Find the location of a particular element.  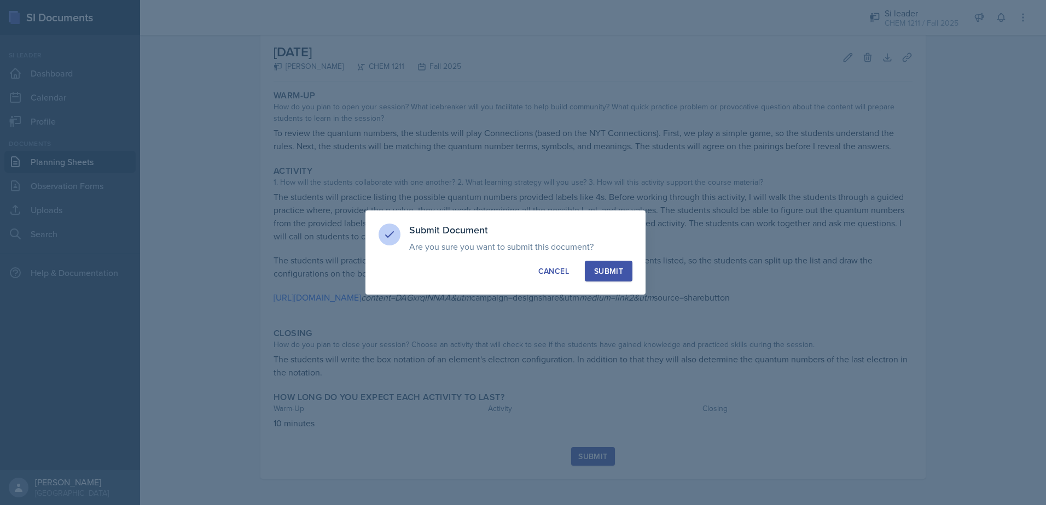

button: Cancel is located at coordinates (553, 271).